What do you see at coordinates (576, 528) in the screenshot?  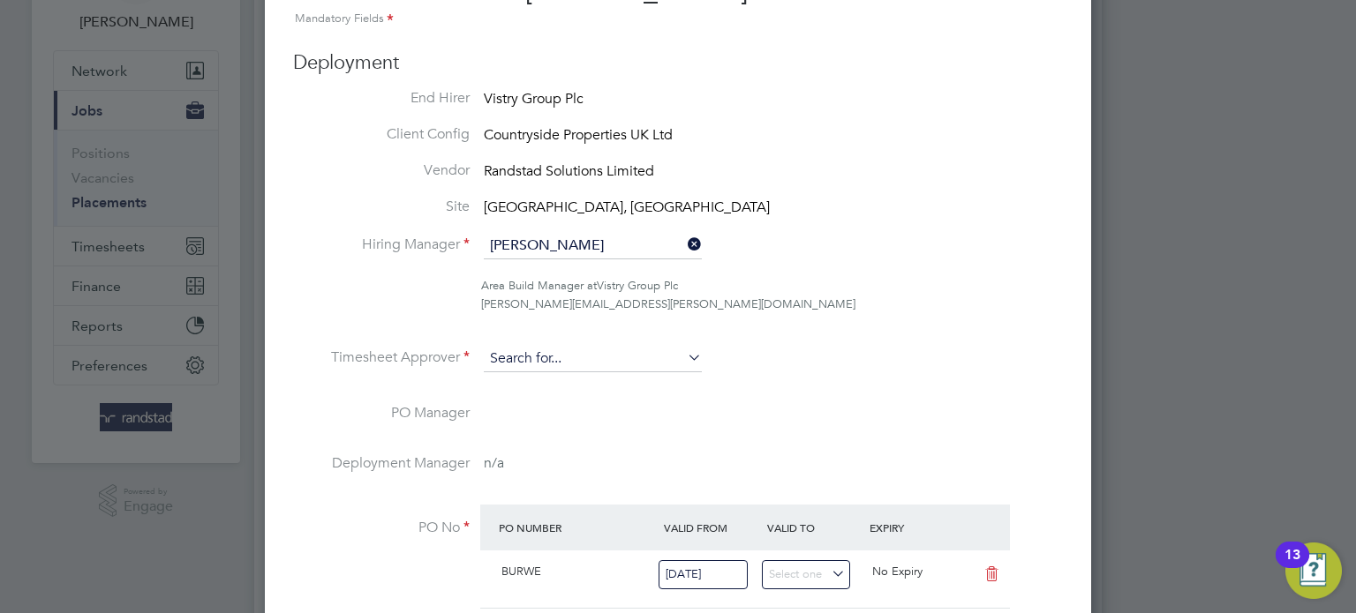 I see `div: PO Number` at bounding box center [576, 528].